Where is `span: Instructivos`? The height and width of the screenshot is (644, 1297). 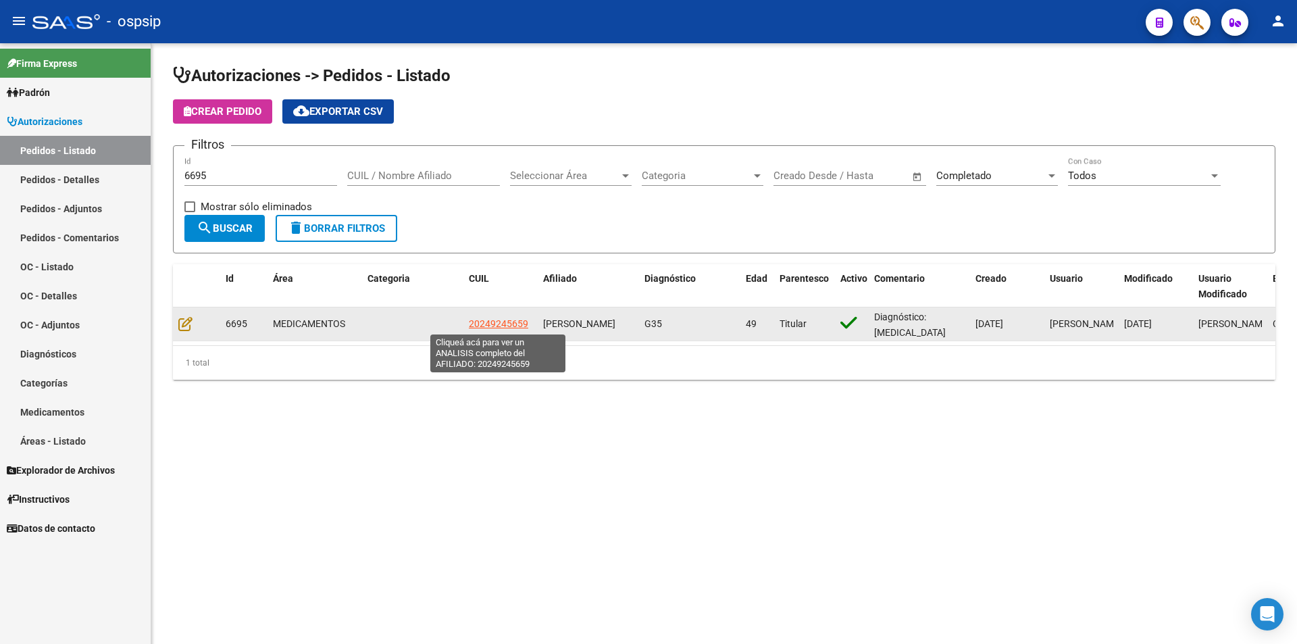 span: Instructivos is located at coordinates (38, 499).